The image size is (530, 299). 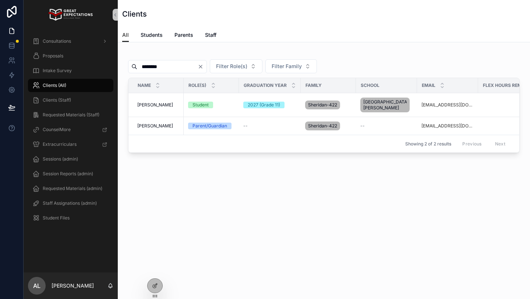 I want to click on img: App logo, so click(x=70, y=15).